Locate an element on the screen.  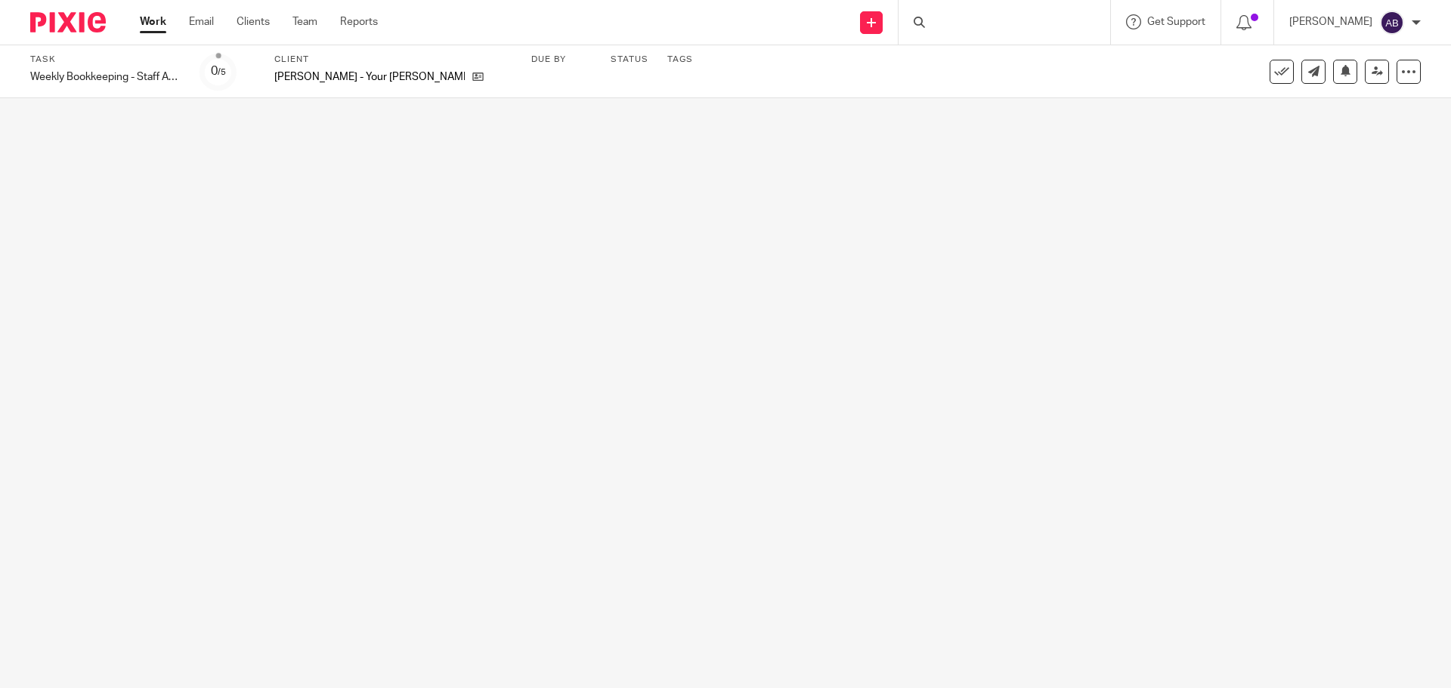
img: svg%3E is located at coordinates (1392, 23).